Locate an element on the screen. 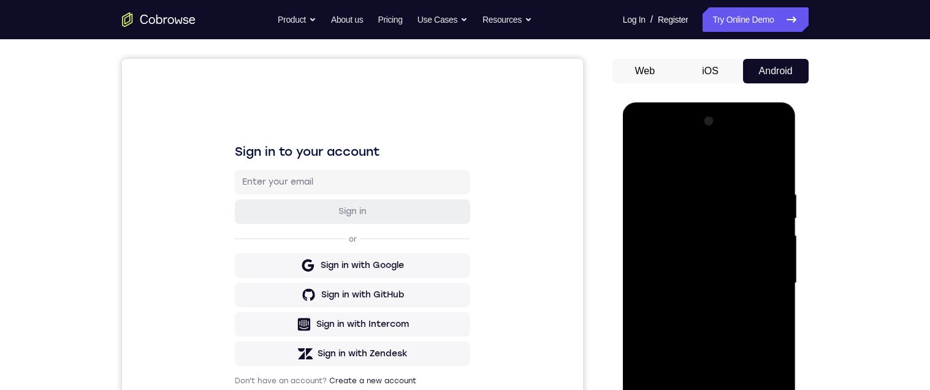  input: Enter your email is located at coordinates (230, 123).